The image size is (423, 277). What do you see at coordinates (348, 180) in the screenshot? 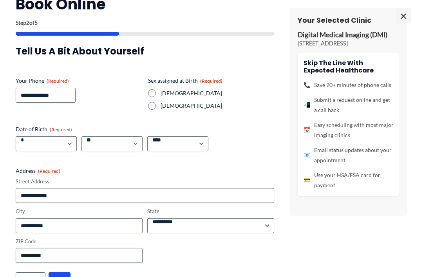
I see `li: Use your HSA/FSA card for payment` at bounding box center [348, 180].